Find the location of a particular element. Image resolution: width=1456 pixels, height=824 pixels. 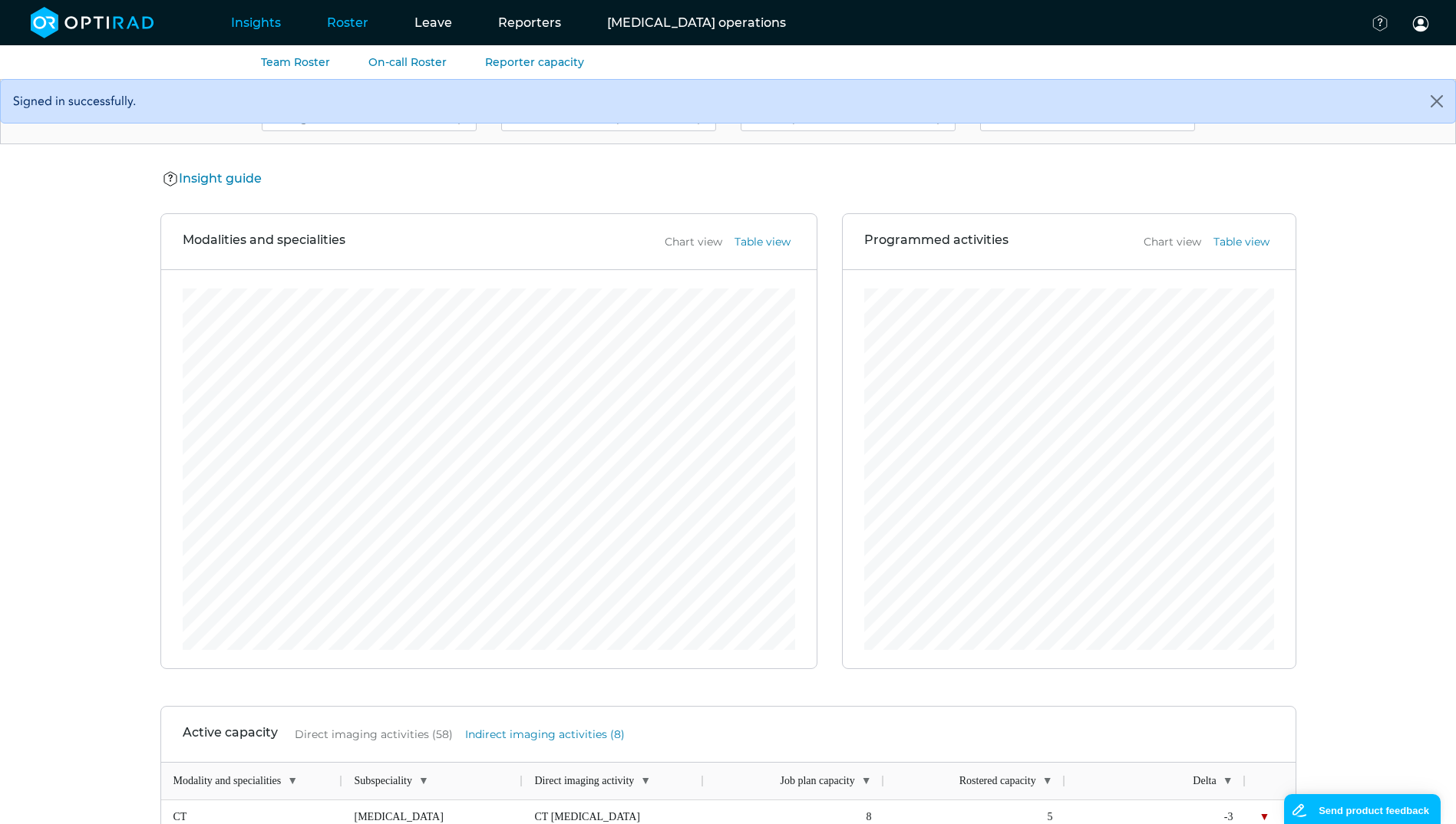

span: Rostered capacity is located at coordinates (967, 781).